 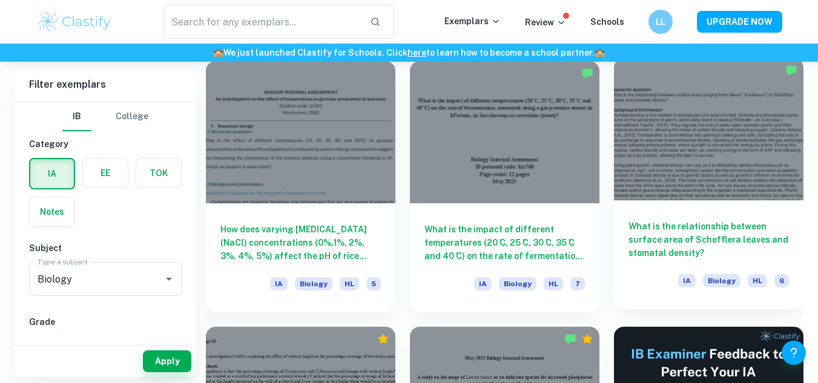 I want to click on h6: Grade, so click(x=105, y=322).